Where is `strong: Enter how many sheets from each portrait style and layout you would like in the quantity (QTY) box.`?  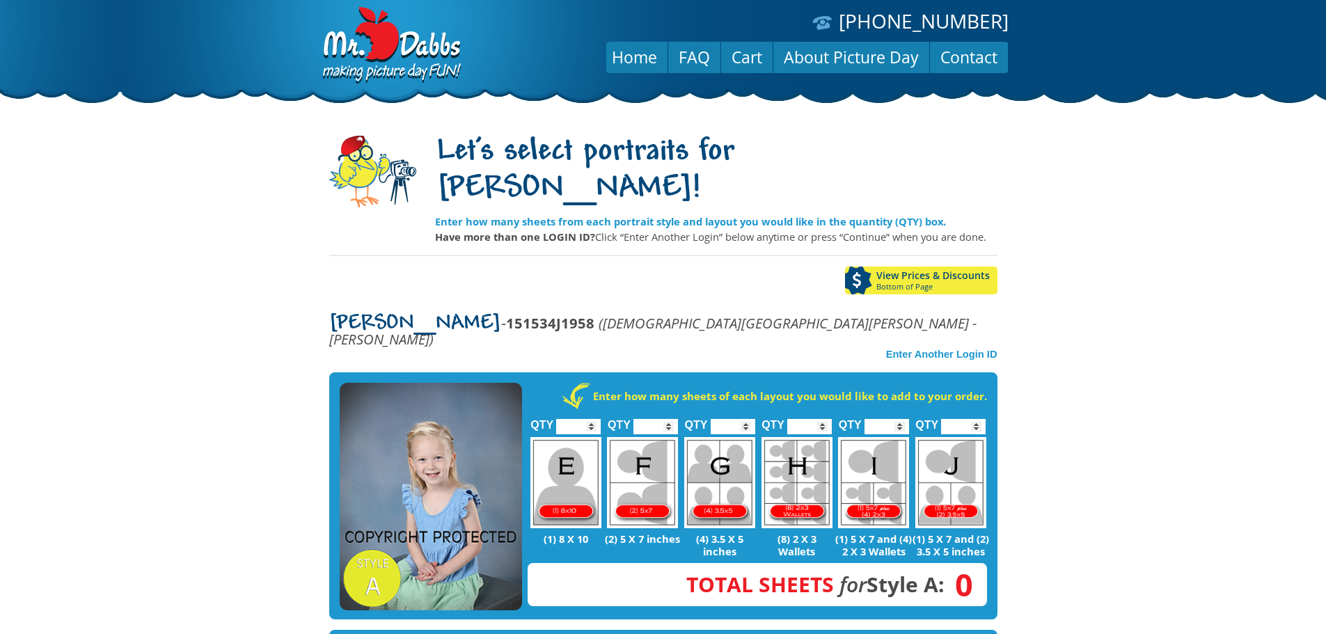 strong: Enter how many sheets from each portrait style and layout you would like in the quantity (QTY) box. is located at coordinates (691, 221).